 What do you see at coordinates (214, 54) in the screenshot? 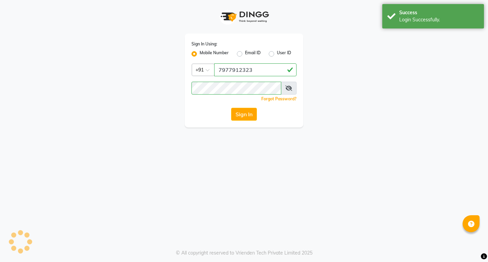
I see `label: Mobile Number` at bounding box center [214, 54].